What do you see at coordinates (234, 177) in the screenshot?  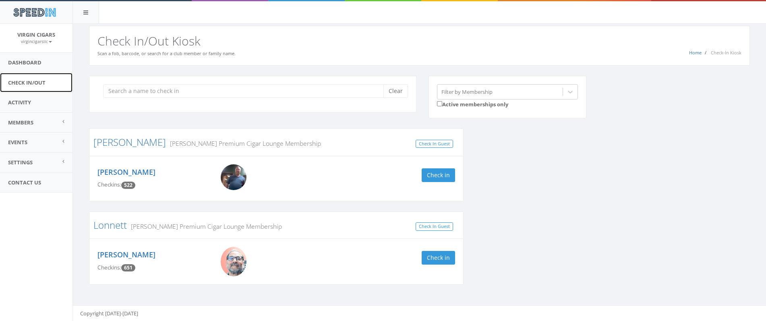 I see `img: Kevin_Howerton.png` at bounding box center [234, 177].